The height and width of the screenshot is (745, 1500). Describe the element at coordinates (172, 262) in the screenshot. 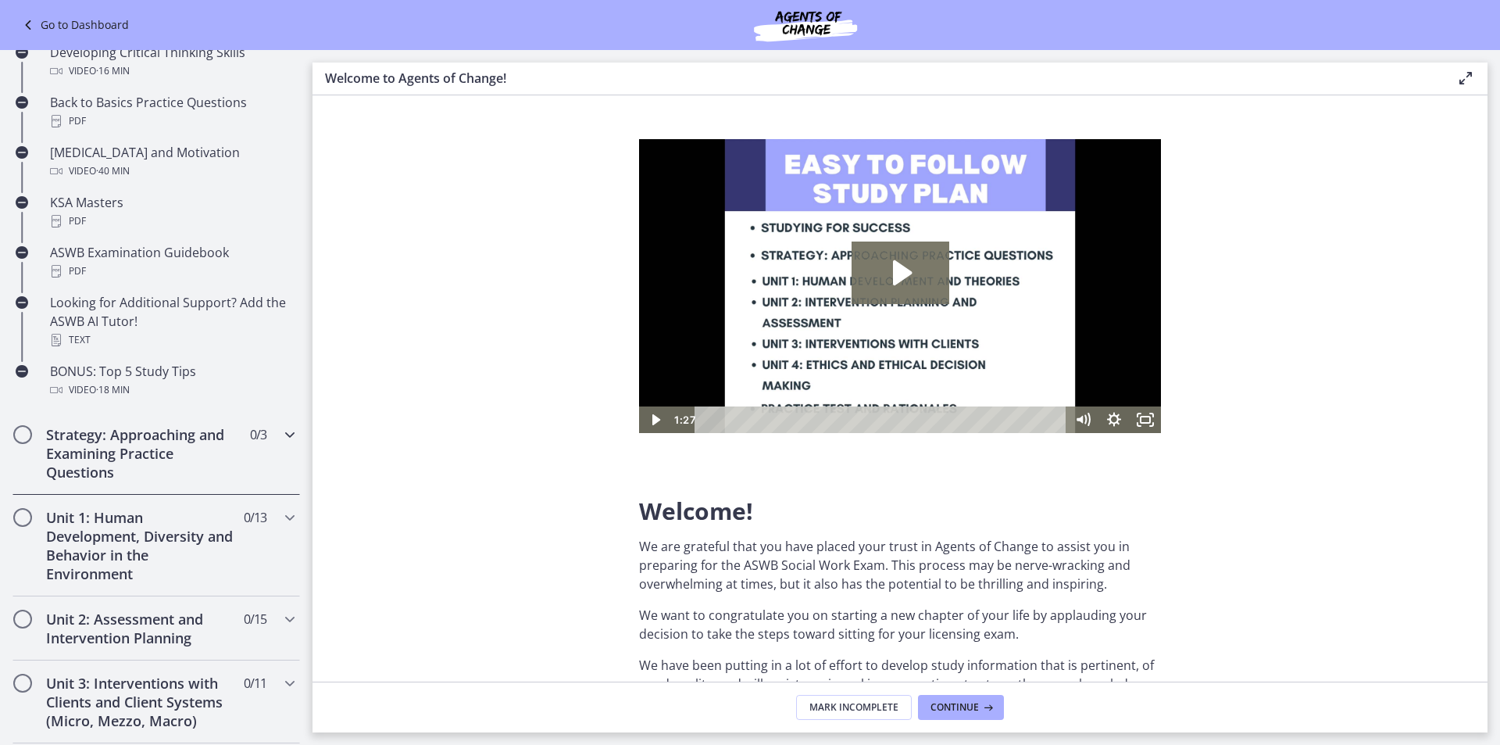

I see `div: ASWB Examination Guidebook` at that location.